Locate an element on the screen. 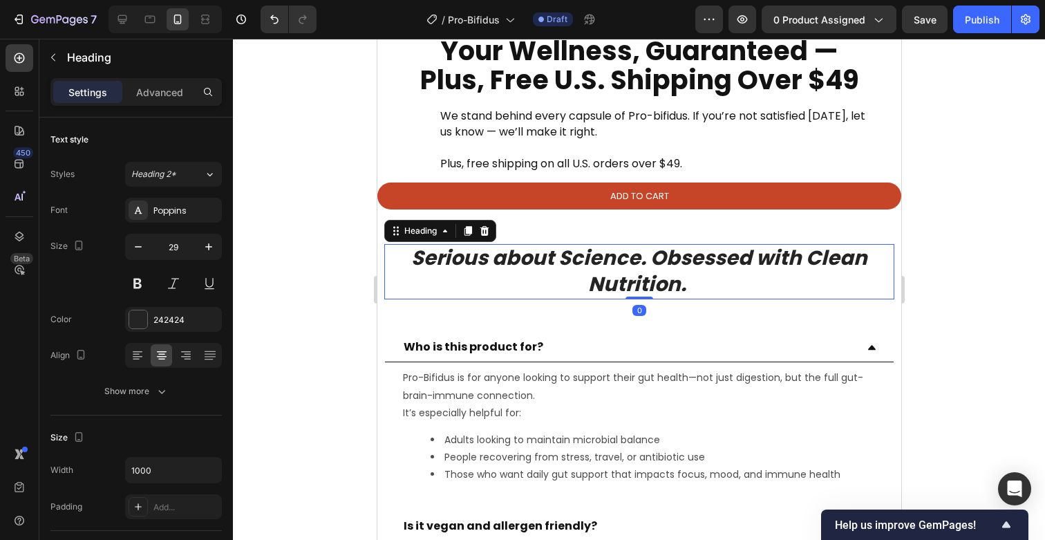 The width and height of the screenshot is (1045, 540). span: Save is located at coordinates (925, 19).